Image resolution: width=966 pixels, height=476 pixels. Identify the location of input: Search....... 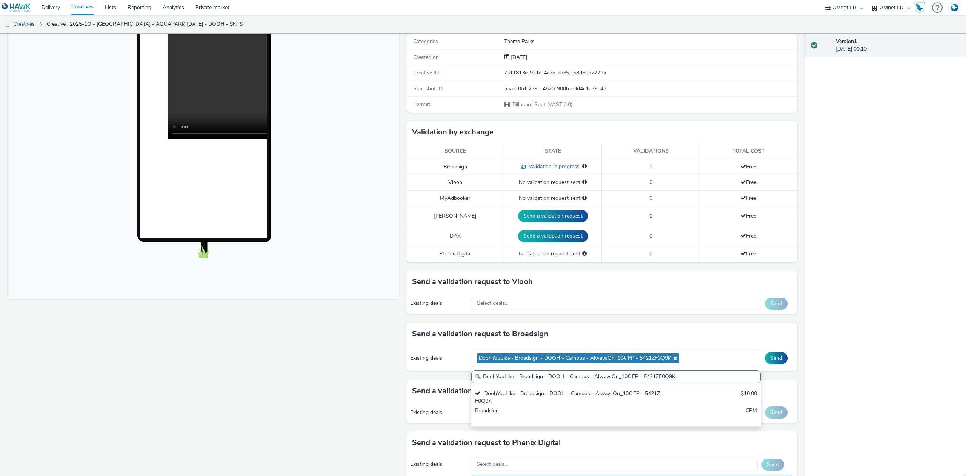
(616, 376).